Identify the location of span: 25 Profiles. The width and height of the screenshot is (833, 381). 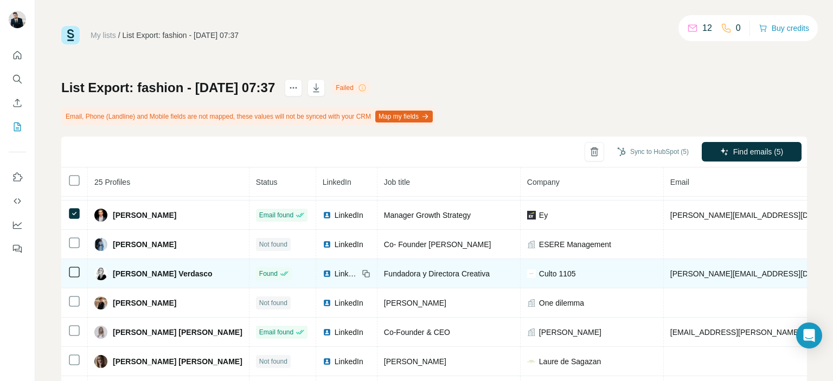
(112, 182).